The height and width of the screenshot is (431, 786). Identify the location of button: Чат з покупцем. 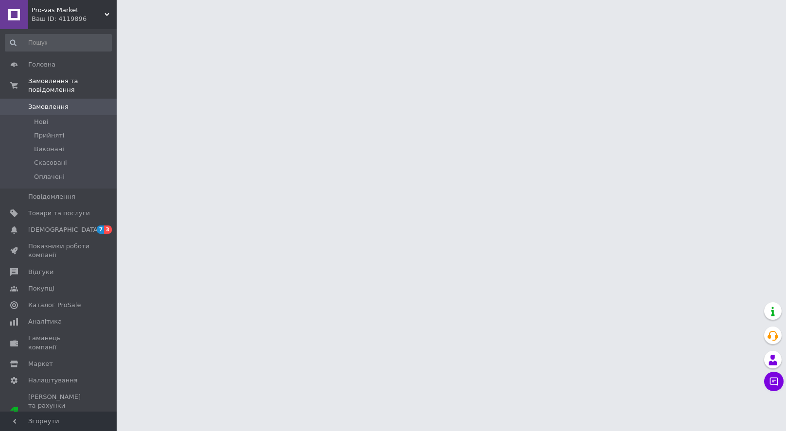
(774, 382).